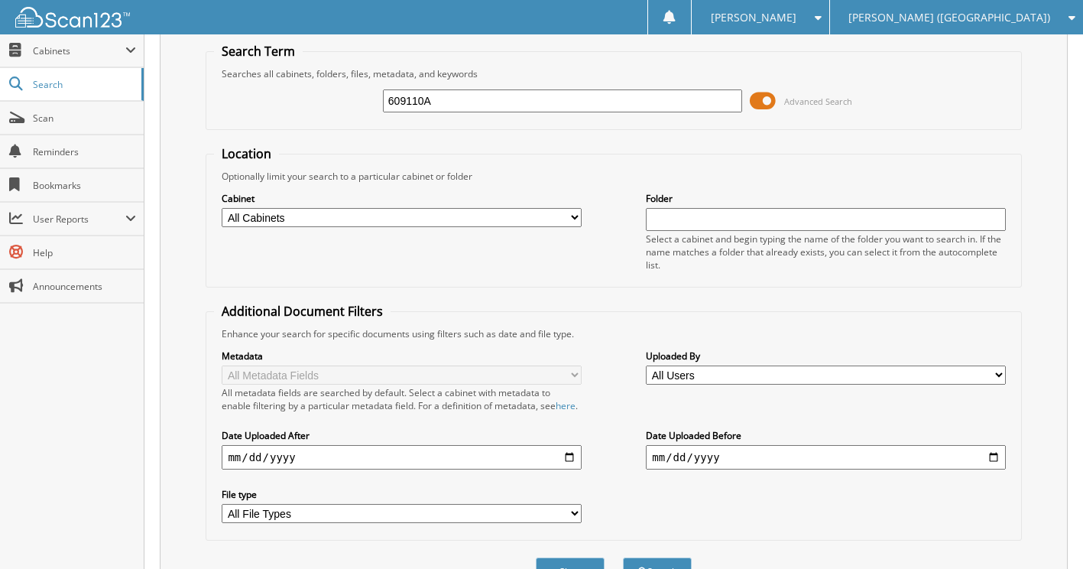  Describe the element at coordinates (401, 494) in the screenshot. I see `label: File type` at that location.